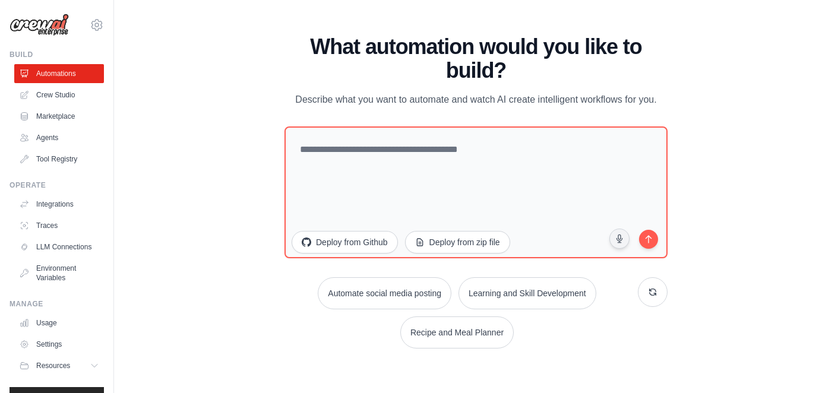 This screenshot has width=838, height=393. What do you see at coordinates (39, 25) in the screenshot?
I see `img: Logo` at bounding box center [39, 25].